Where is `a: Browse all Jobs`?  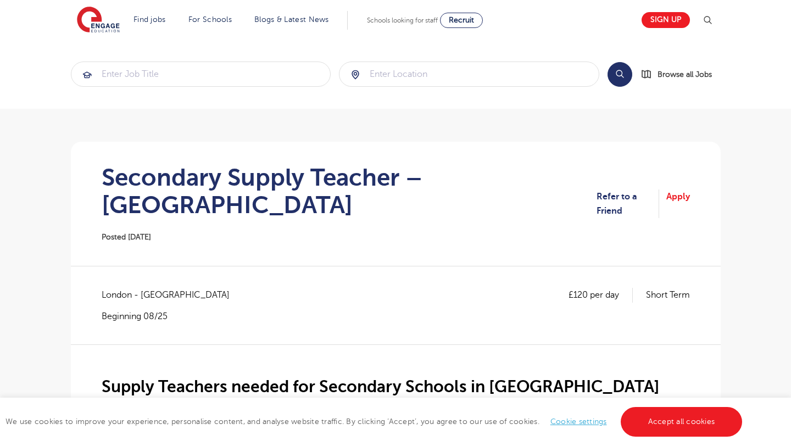
a: Browse all Jobs is located at coordinates (681, 74).